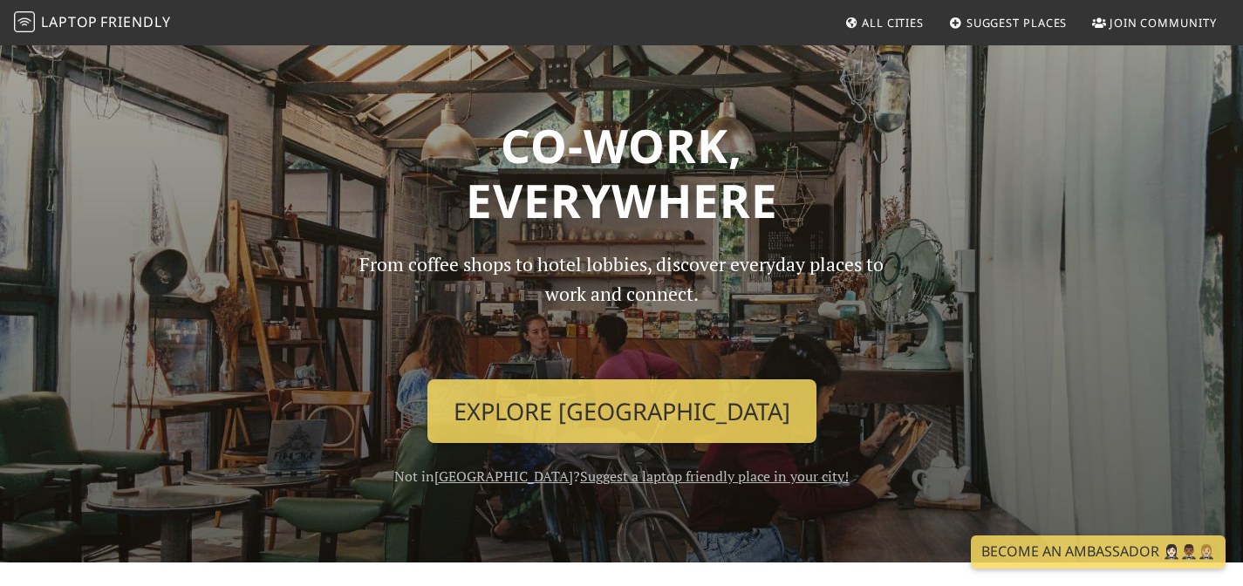 Image resolution: width=1243 pixels, height=586 pixels. I want to click on a: Suggest Places, so click(1008, 23).